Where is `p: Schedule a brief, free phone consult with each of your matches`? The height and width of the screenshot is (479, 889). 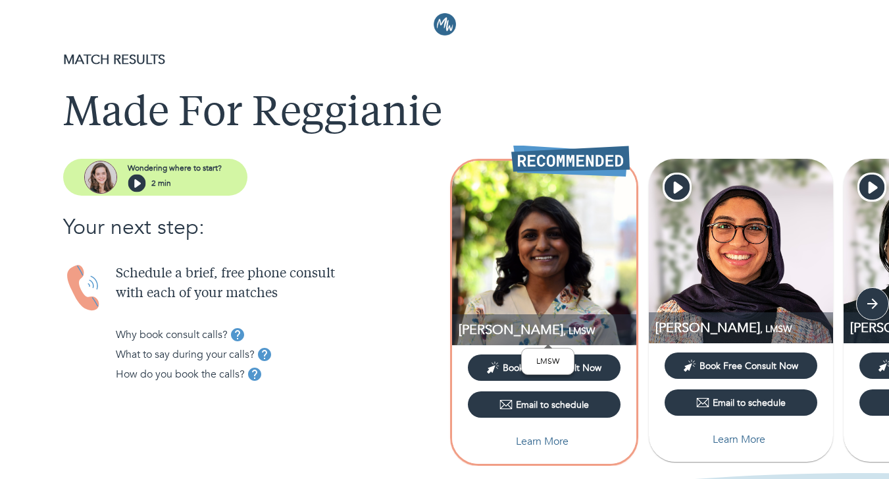 p: Schedule a brief, free phone consult with each of your matches is located at coordinates (280, 284).